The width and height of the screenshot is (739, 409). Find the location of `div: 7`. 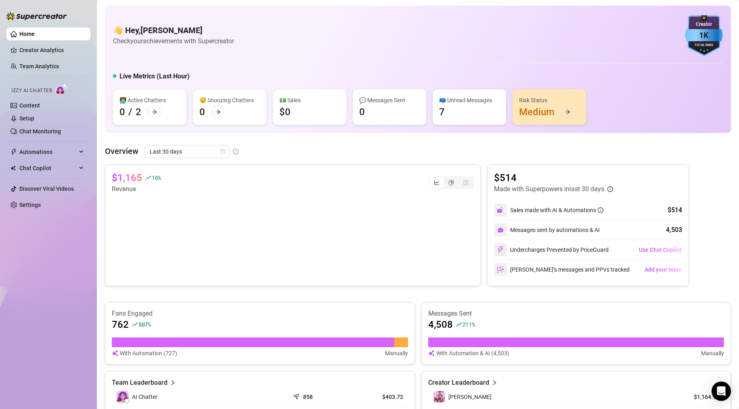

div: 7 is located at coordinates (442, 112).